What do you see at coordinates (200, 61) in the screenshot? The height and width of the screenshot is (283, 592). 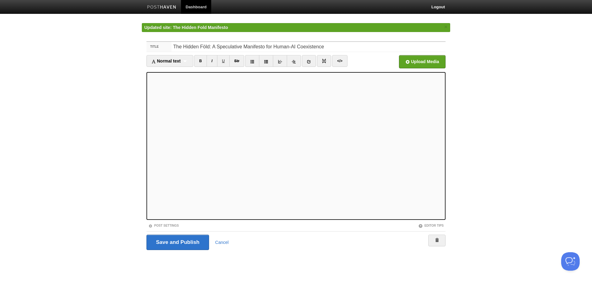 I see `a: B` at bounding box center [200, 61].